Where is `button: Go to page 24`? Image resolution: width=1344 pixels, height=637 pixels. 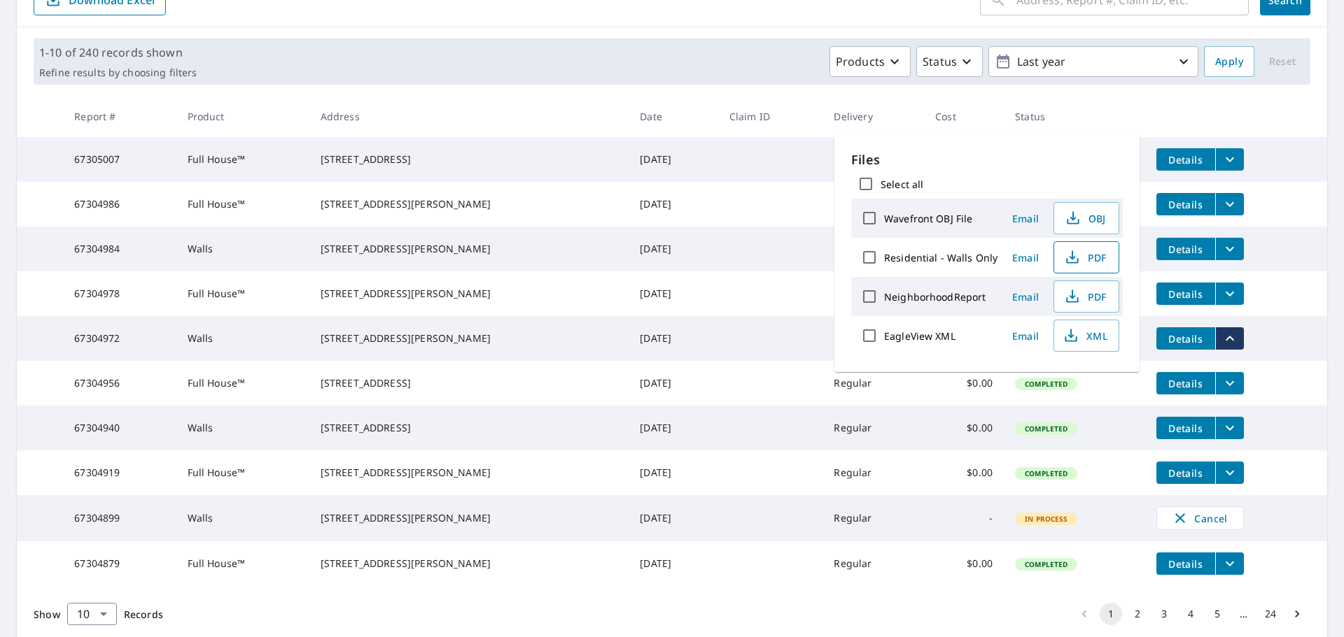 button: Go to page 24 is located at coordinates (1270, 614).